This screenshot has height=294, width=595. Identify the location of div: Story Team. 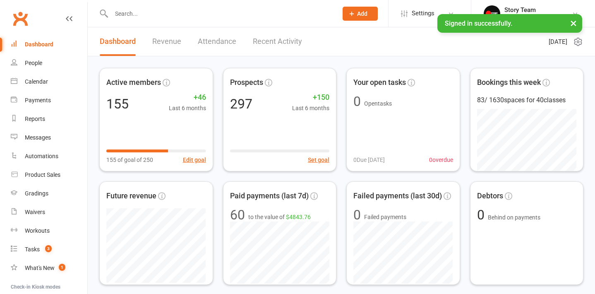
(527, 10).